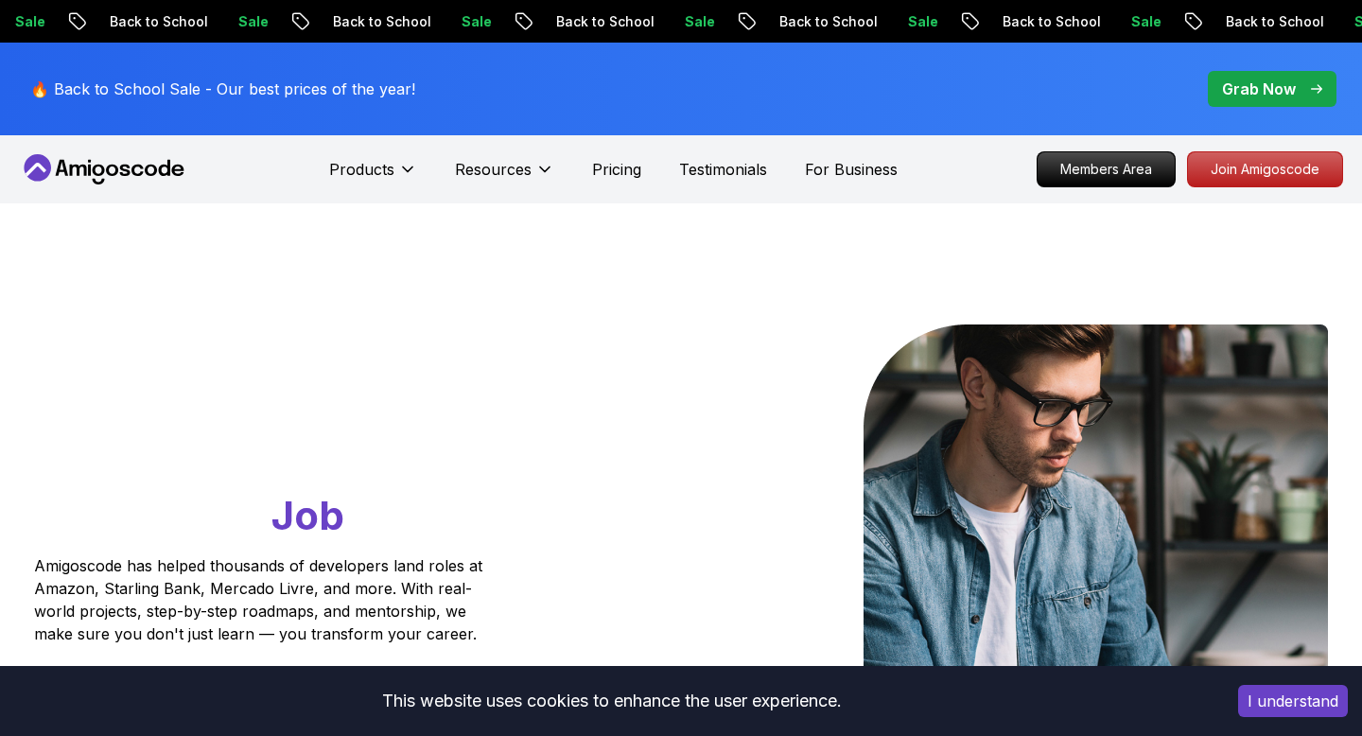 The image size is (1362, 736). I want to click on span: Job, so click(307, 514).